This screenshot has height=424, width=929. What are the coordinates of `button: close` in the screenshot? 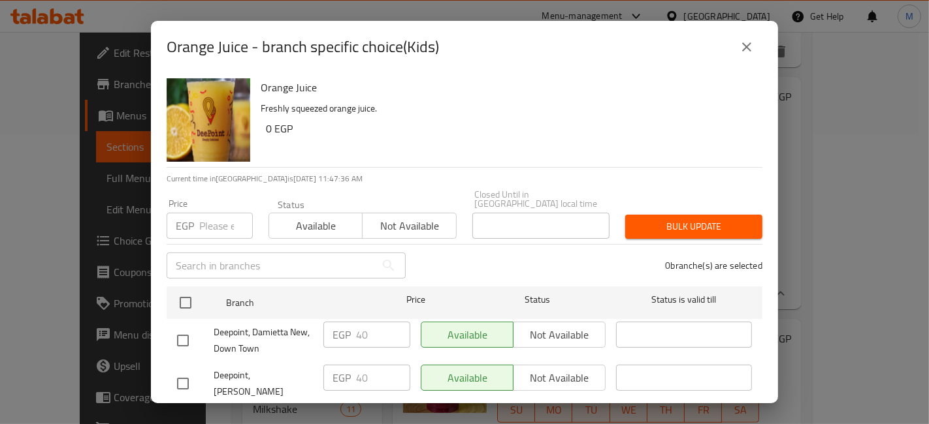 It's located at (746, 47).